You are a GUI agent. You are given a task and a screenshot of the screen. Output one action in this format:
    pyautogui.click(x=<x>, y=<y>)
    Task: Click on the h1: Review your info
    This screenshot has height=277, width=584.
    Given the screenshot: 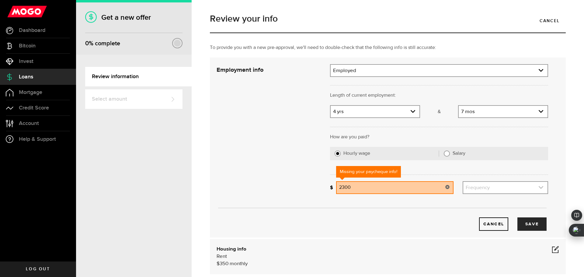 What is the action you would take?
    pyautogui.click(x=388, y=19)
    